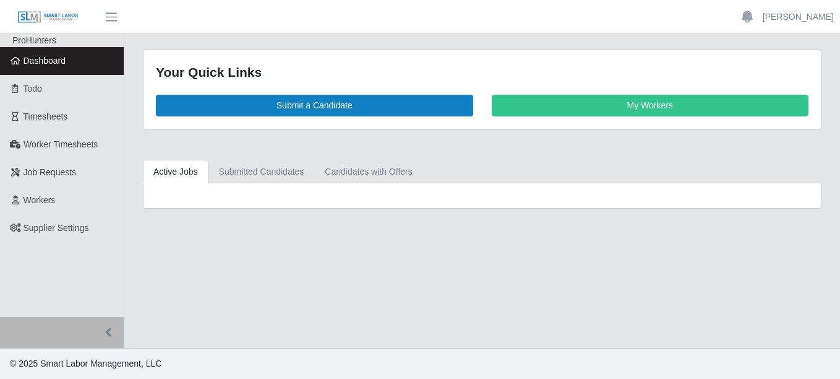 This screenshot has width=840, height=379. I want to click on a: Candidates with Offers, so click(368, 171).